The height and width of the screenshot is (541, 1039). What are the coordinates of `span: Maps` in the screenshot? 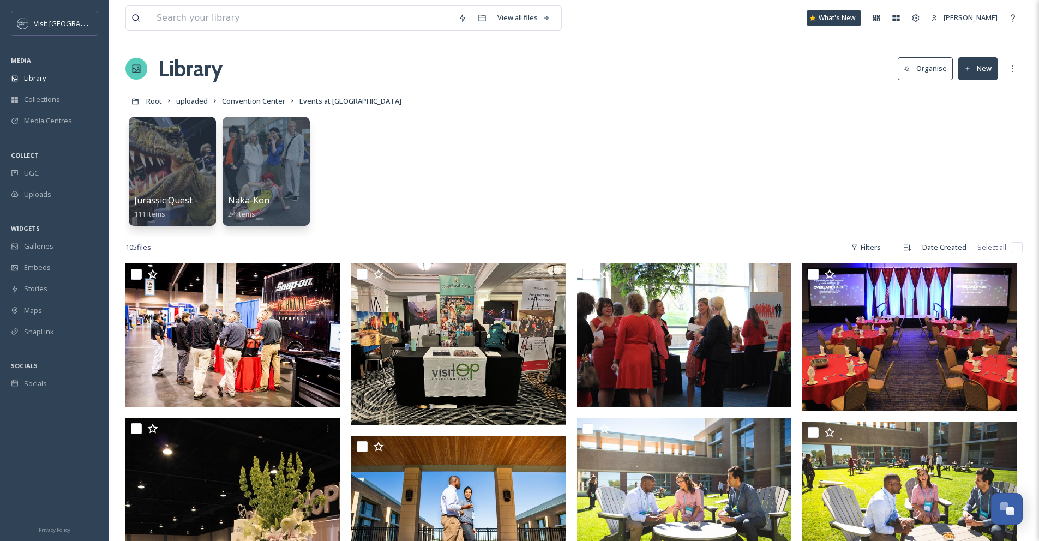 It's located at (33, 310).